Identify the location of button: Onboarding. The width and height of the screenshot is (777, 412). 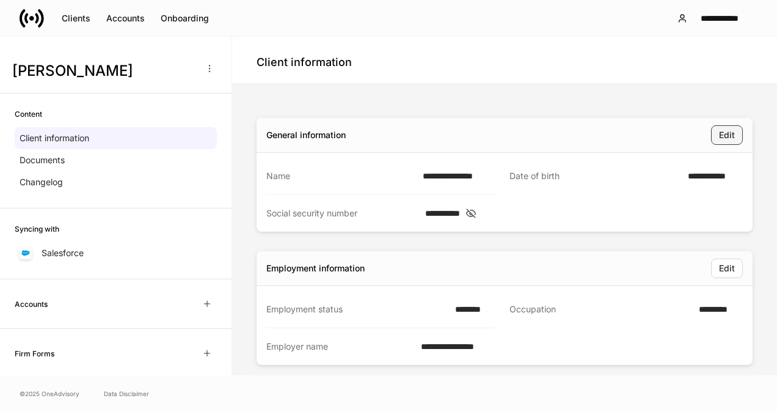
(184, 18).